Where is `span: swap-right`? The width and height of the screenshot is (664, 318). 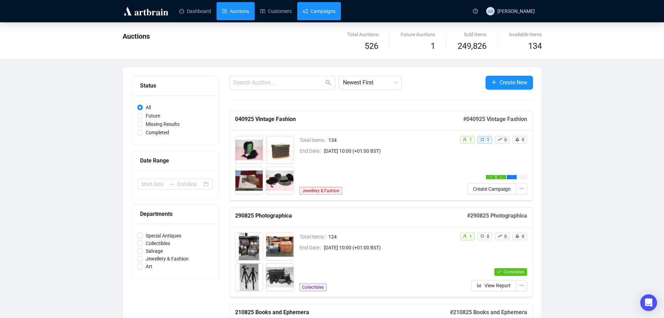 span: swap-right is located at coordinates (172, 184).